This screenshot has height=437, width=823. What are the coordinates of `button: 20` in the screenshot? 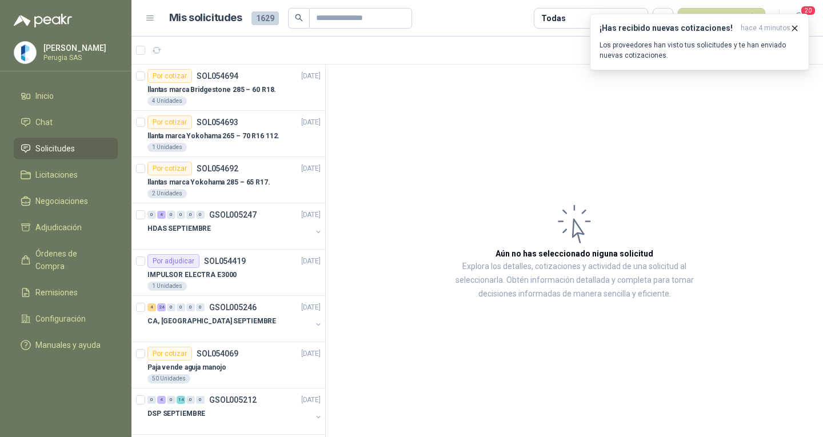 It's located at (799, 18).